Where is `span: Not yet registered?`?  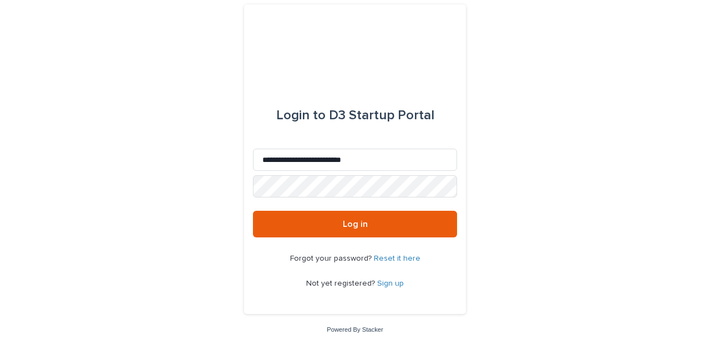
span: Not yet registered? is located at coordinates (342, 284).